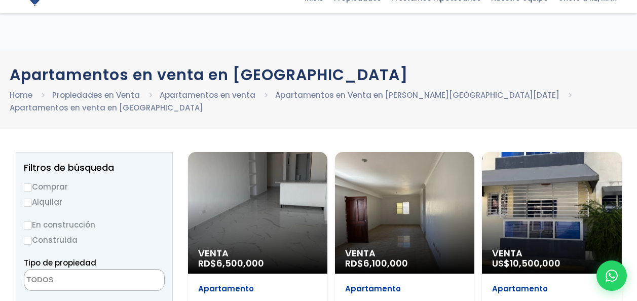 The image size is (637, 301). Describe the element at coordinates (207, 95) in the screenshot. I see `a: Apartamentos en venta` at that location.